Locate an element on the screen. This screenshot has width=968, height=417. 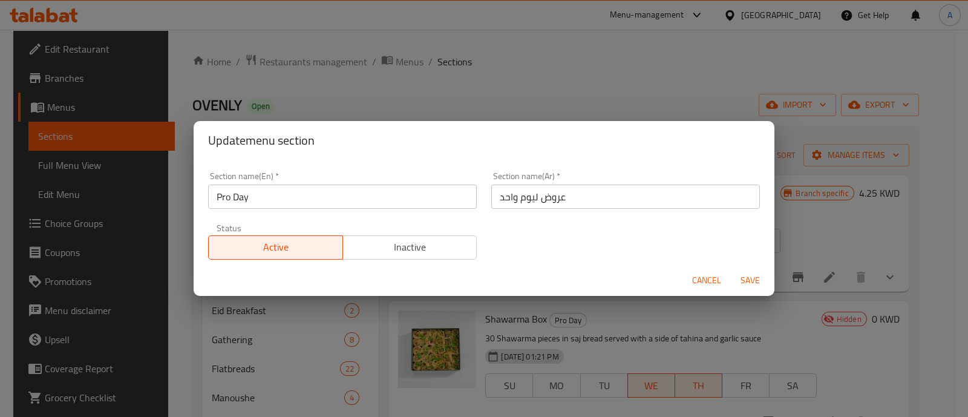
span: Save is located at coordinates (750, 280).